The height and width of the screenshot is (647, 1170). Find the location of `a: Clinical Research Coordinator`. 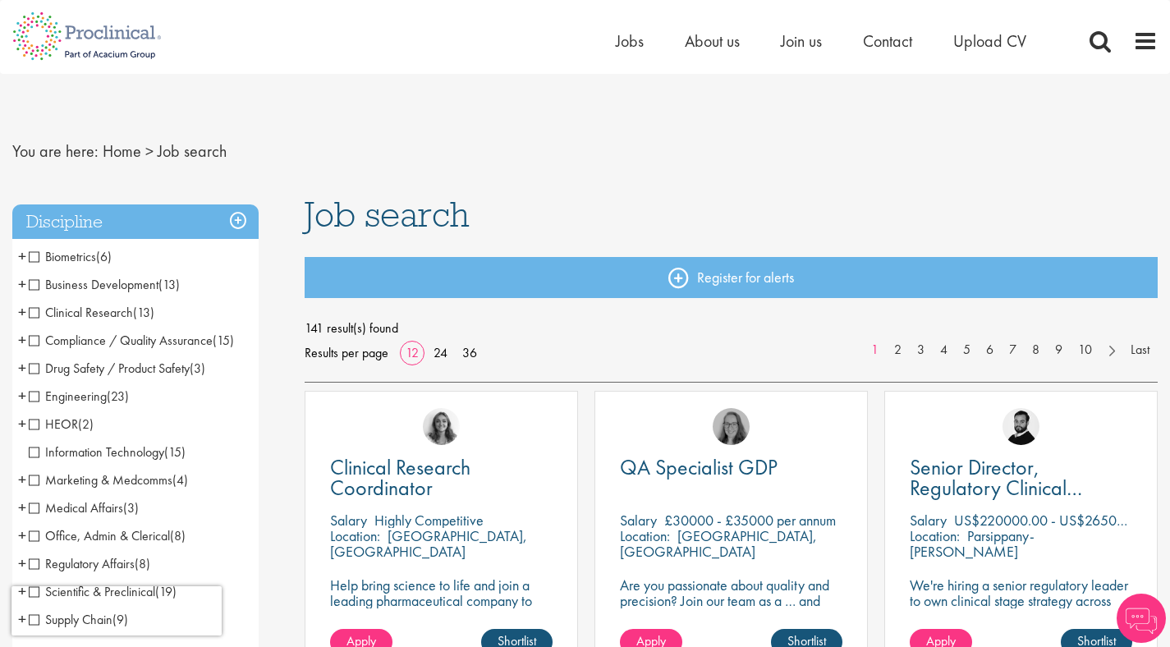

a: Clinical Research Coordinator is located at coordinates (441, 478).